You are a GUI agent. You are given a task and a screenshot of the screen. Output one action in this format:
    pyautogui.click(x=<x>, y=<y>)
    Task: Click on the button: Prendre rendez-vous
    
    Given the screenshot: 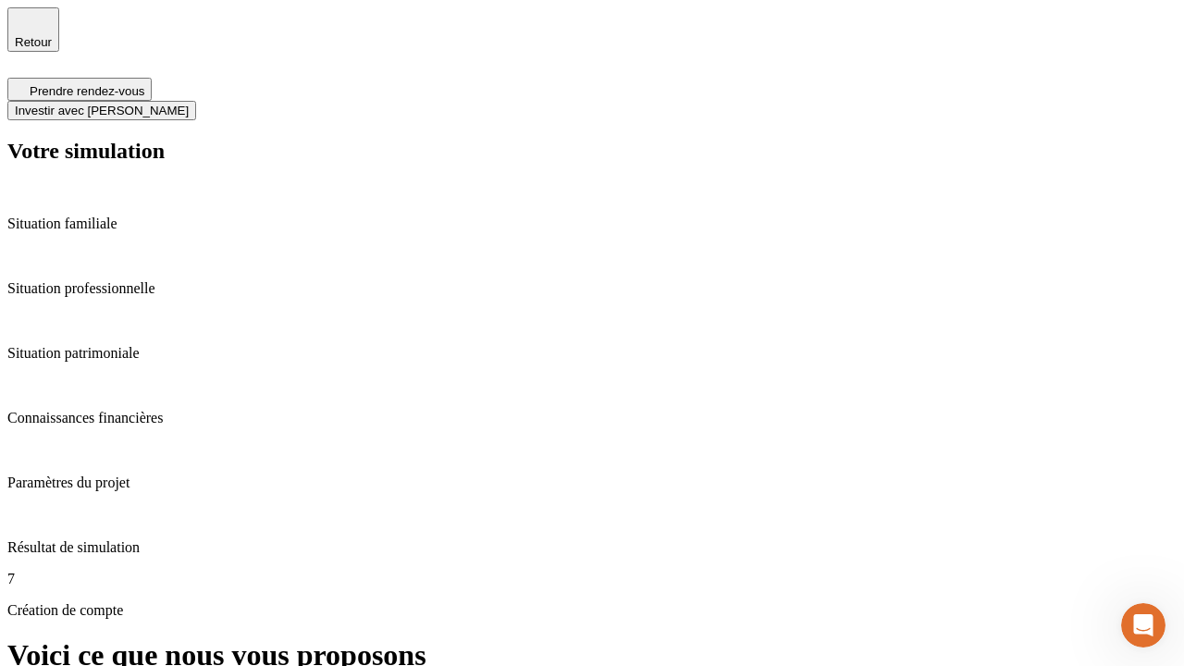 What is the action you would take?
    pyautogui.click(x=80, y=89)
    